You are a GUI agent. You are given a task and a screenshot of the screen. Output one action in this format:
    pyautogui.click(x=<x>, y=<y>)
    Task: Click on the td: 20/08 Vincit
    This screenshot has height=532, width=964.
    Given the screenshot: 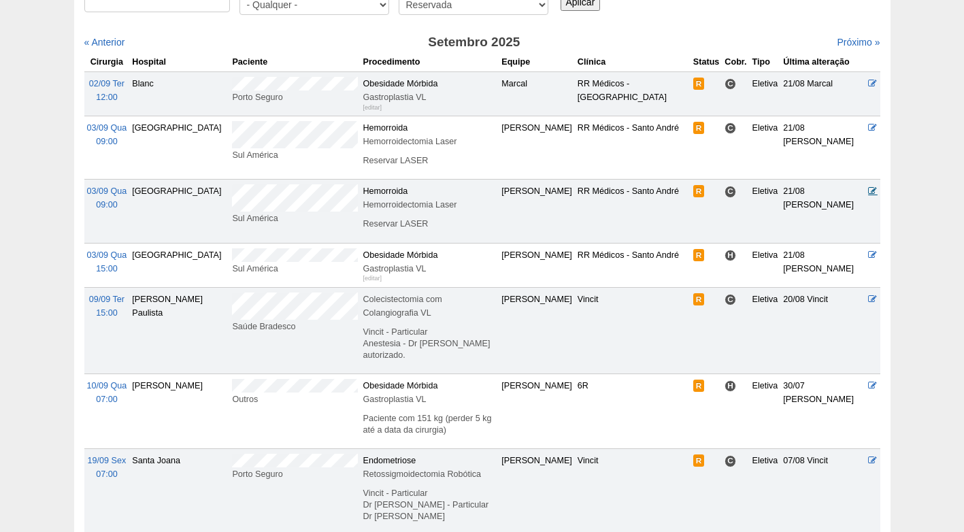 What is the action you would take?
    pyautogui.click(x=823, y=330)
    